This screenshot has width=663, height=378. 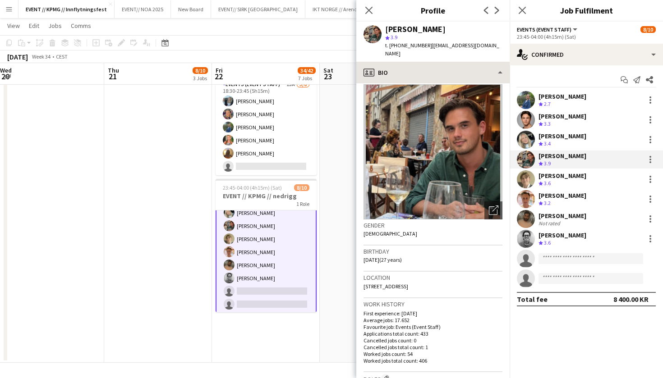 I want to click on div: Bio, so click(x=433, y=73).